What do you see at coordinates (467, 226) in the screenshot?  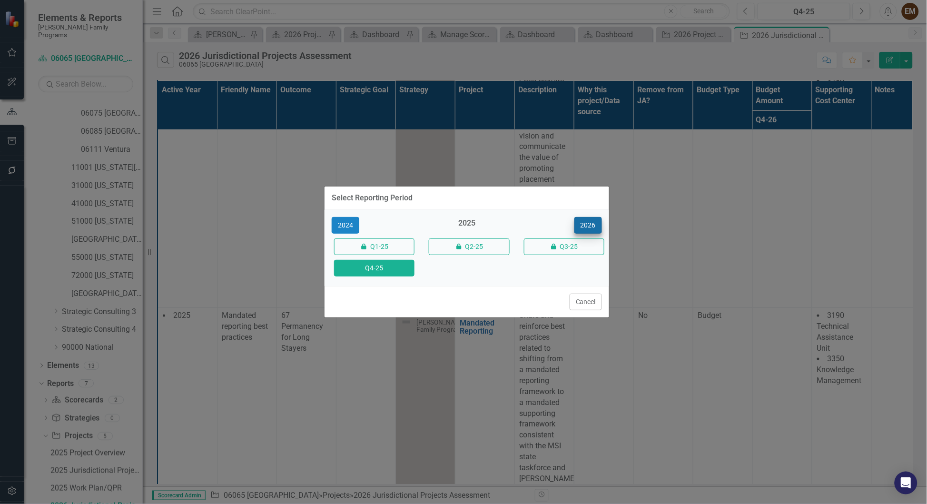 I see `div: 2025` at bounding box center [467, 226].